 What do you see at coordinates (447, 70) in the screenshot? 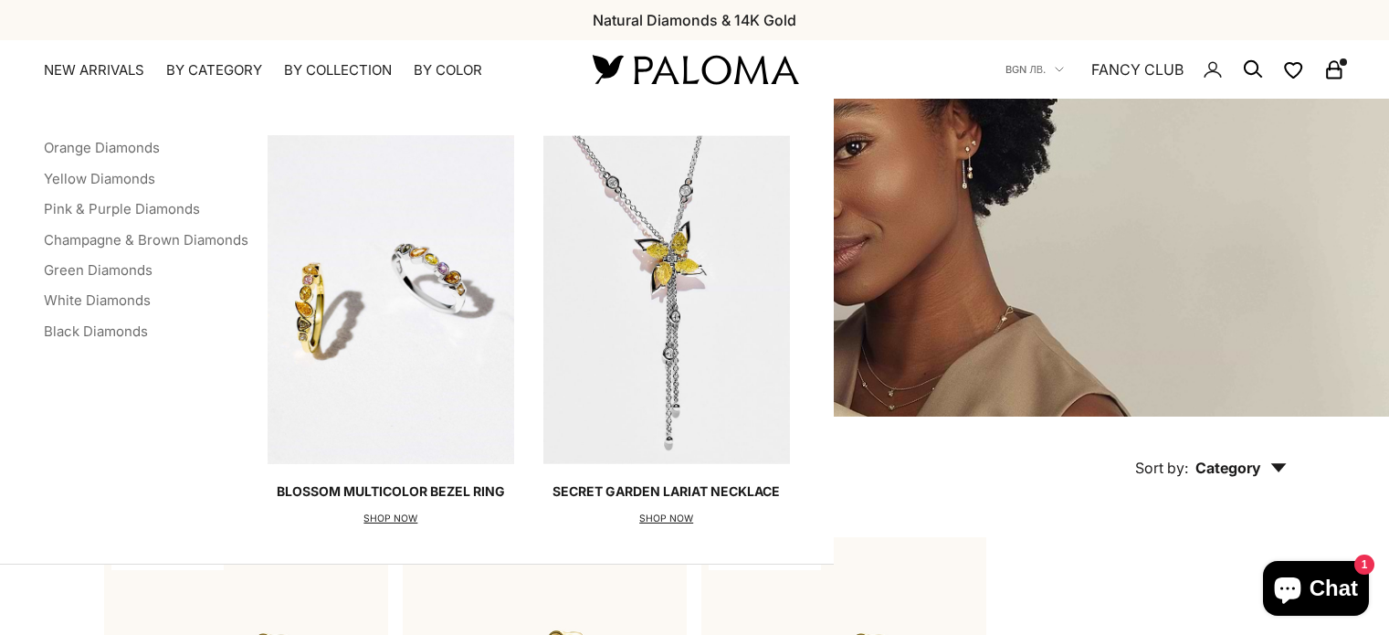
I see `summary: By Color` at bounding box center [447, 70].